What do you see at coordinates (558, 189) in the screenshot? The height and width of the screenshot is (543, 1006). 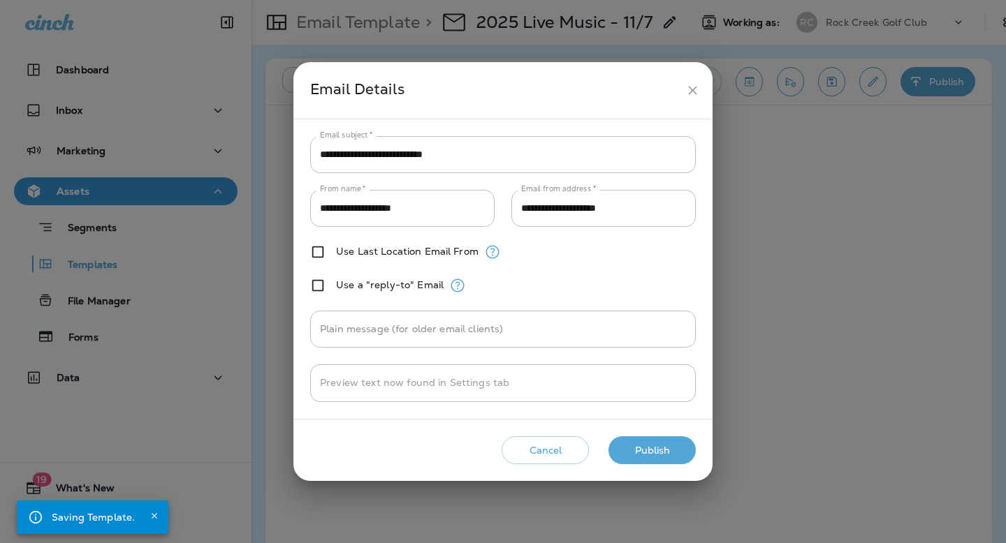 I see `label: Email from address` at bounding box center [558, 189].